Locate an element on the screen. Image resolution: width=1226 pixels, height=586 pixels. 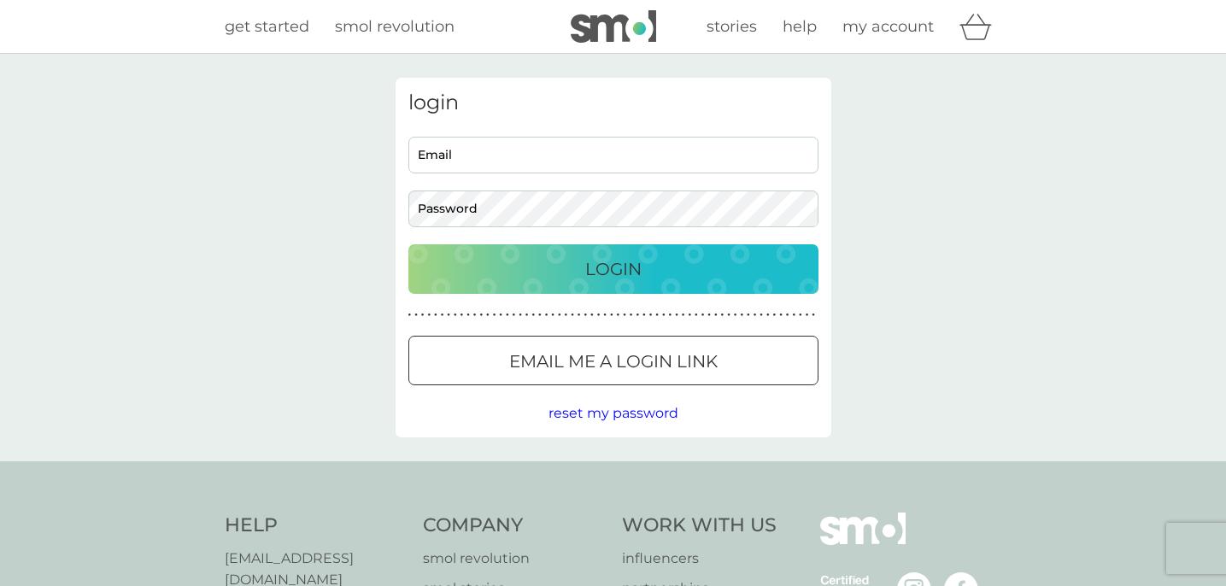
a: influencers is located at coordinates (699, 559).